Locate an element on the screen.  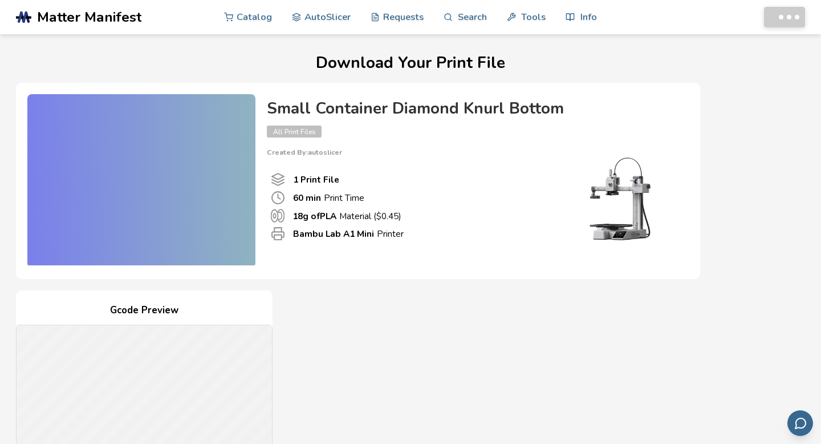
span: Printer is located at coordinates (278, 233).